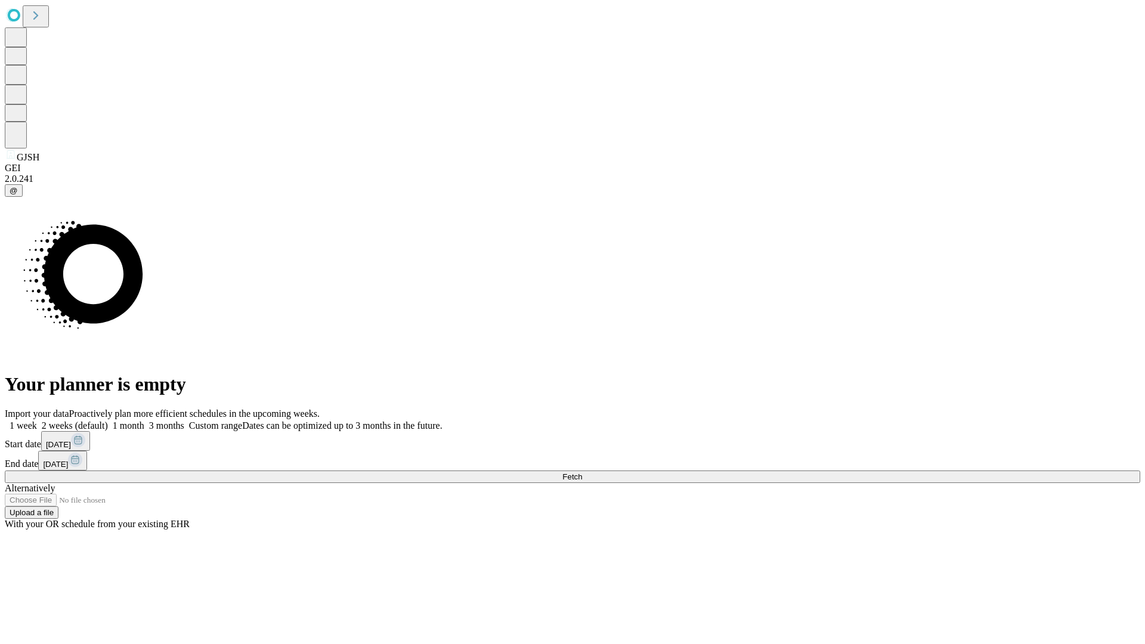 The height and width of the screenshot is (644, 1145). I want to click on span: 1 week, so click(23, 425).